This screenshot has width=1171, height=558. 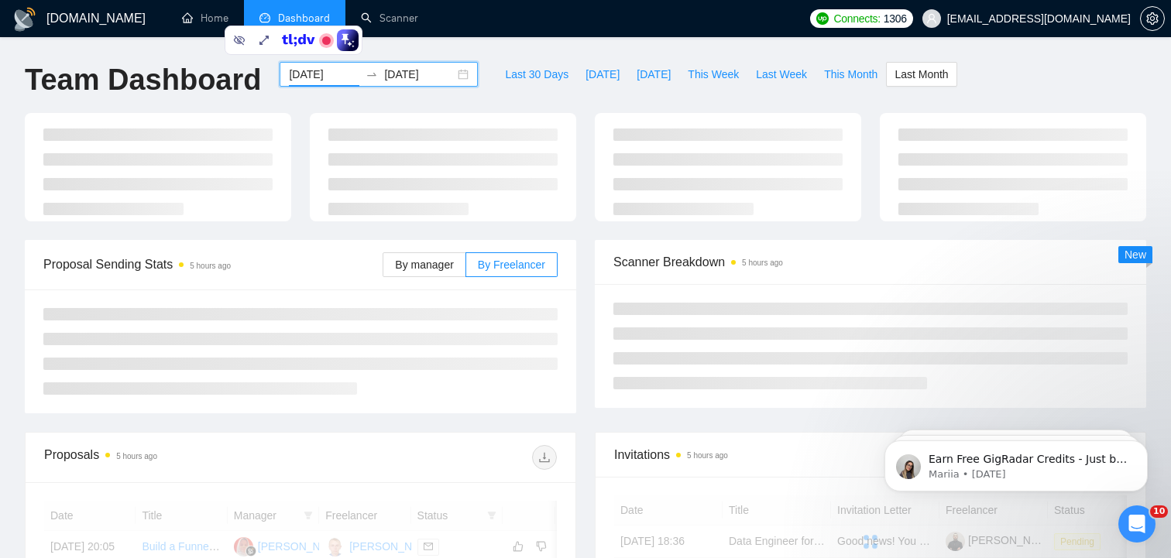 I want to click on a: homeHome, so click(x=205, y=18).